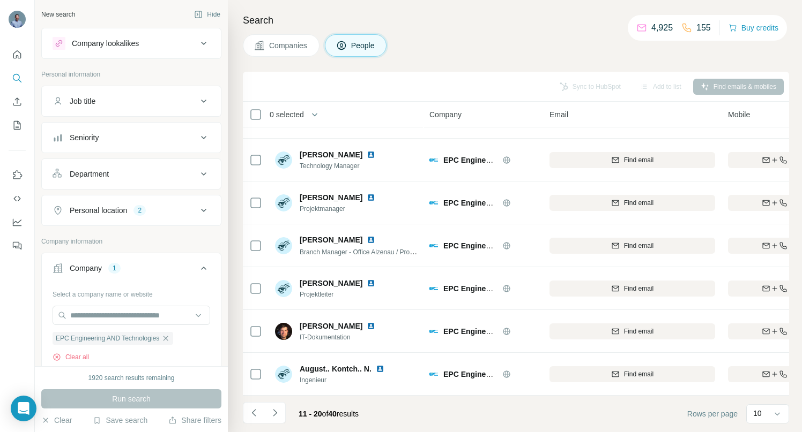 The image size is (802, 432). I want to click on p: 155, so click(703, 28).